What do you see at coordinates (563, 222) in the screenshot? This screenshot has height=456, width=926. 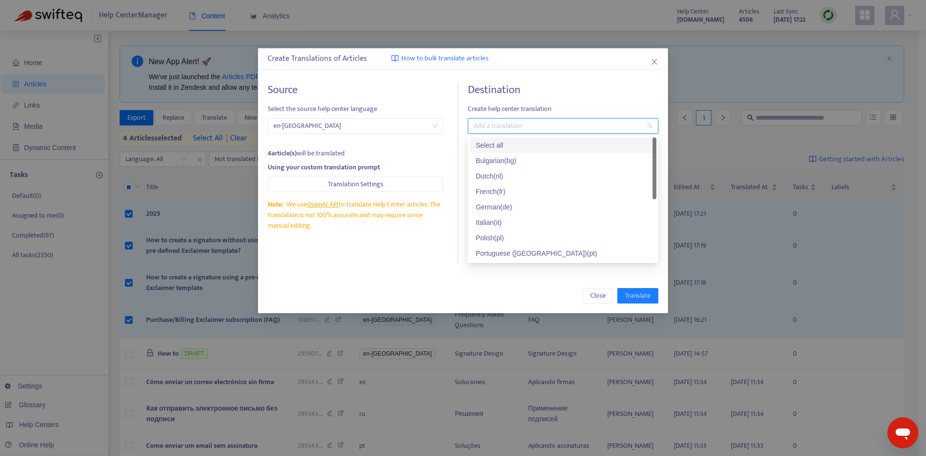 I see `div: Italian ( it )` at bounding box center [563, 222].